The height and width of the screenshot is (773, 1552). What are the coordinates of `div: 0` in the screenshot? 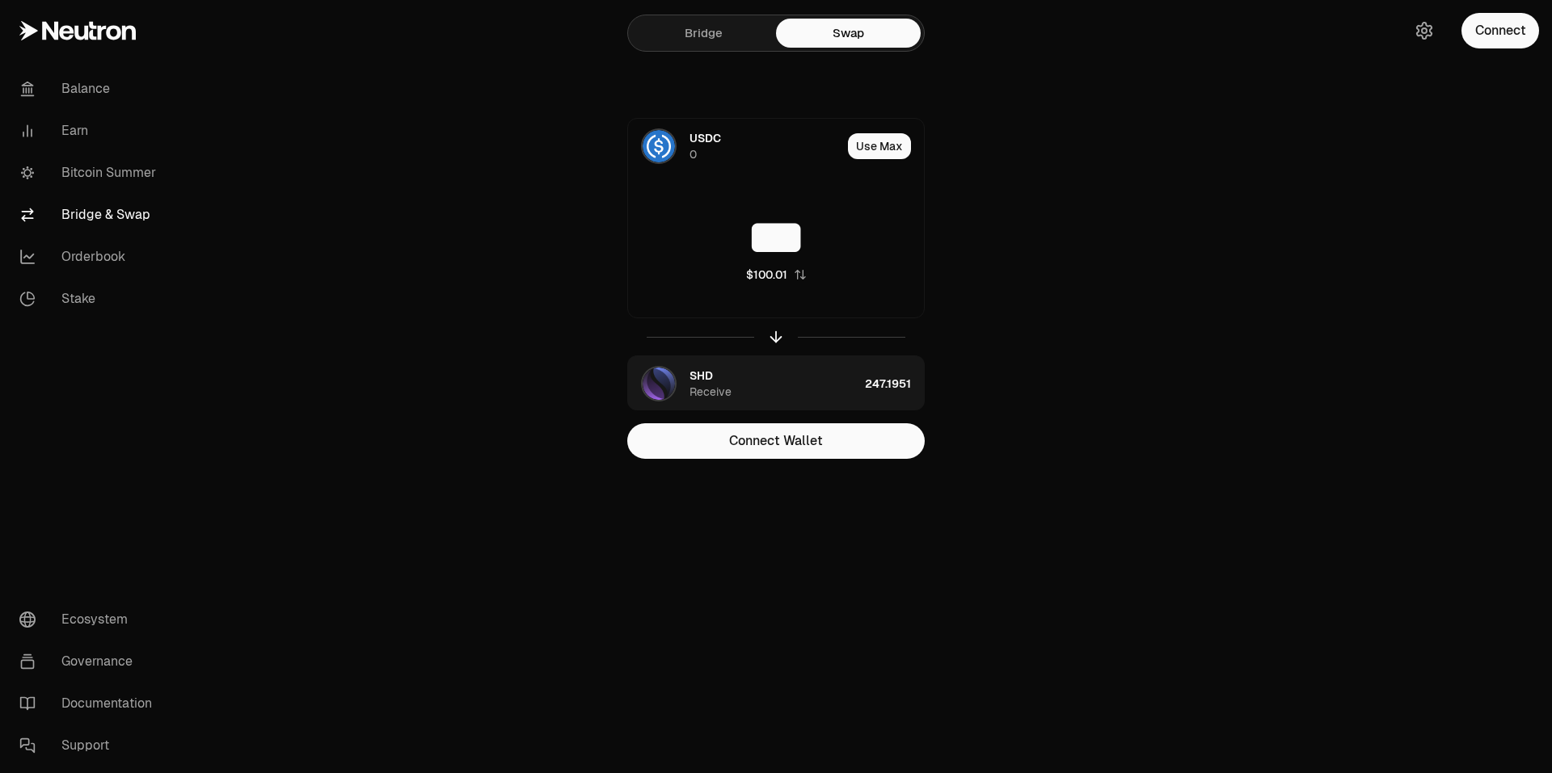 It's located at (693, 154).